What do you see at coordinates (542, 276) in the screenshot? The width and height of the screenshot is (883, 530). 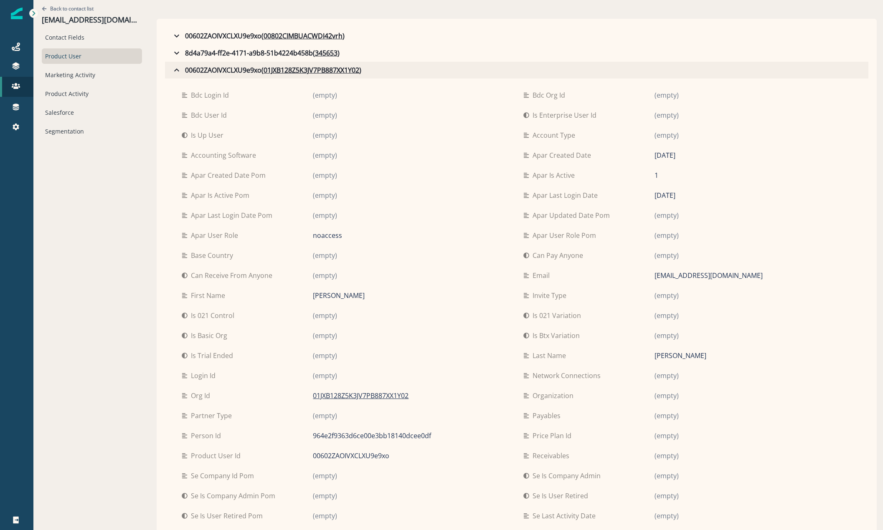 I see `p: Email` at bounding box center [542, 276].